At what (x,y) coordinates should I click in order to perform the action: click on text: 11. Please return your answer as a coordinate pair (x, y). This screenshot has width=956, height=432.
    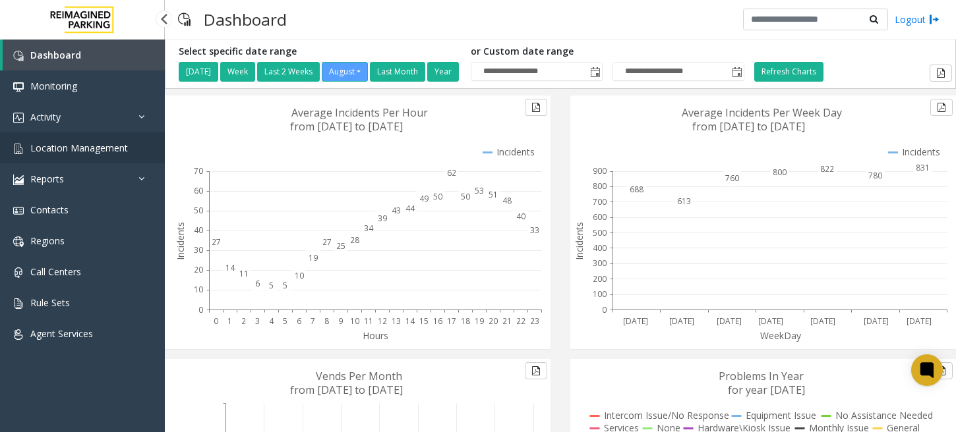
    Looking at the image, I should click on (244, 274).